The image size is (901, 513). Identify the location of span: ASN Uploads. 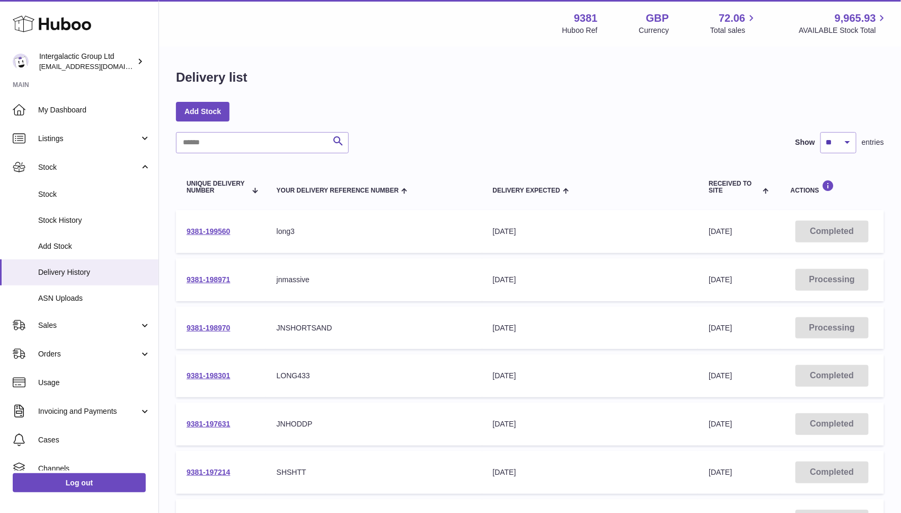
(94, 298).